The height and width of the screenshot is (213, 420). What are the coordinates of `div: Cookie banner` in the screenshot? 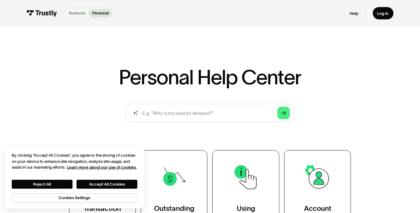 It's located at (74, 178).